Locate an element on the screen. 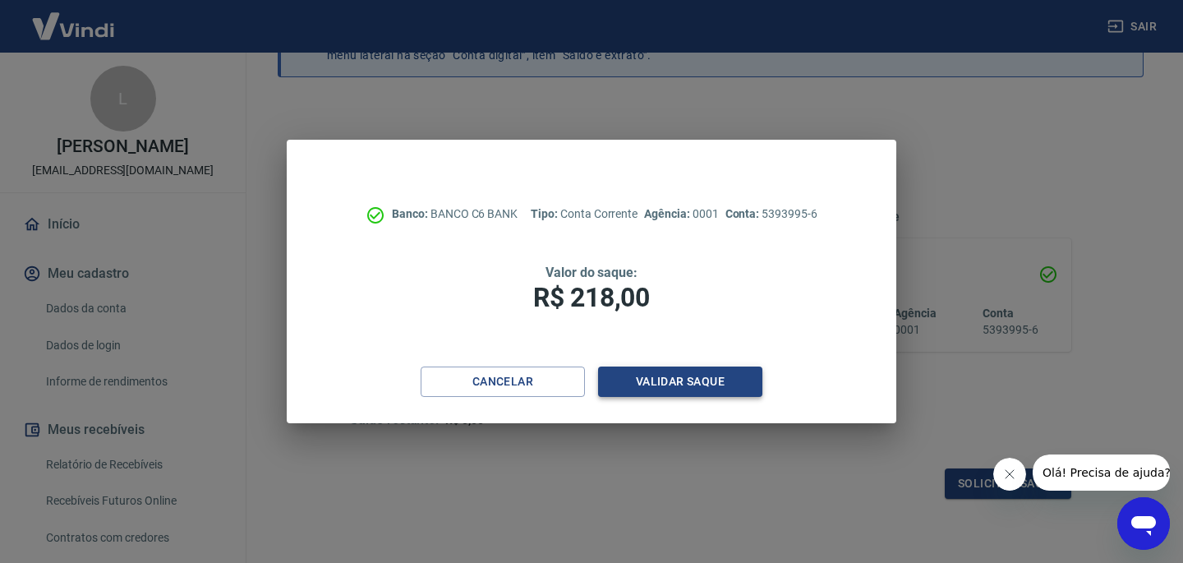  span: Valor do saque: is located at coordinates (591, 272).